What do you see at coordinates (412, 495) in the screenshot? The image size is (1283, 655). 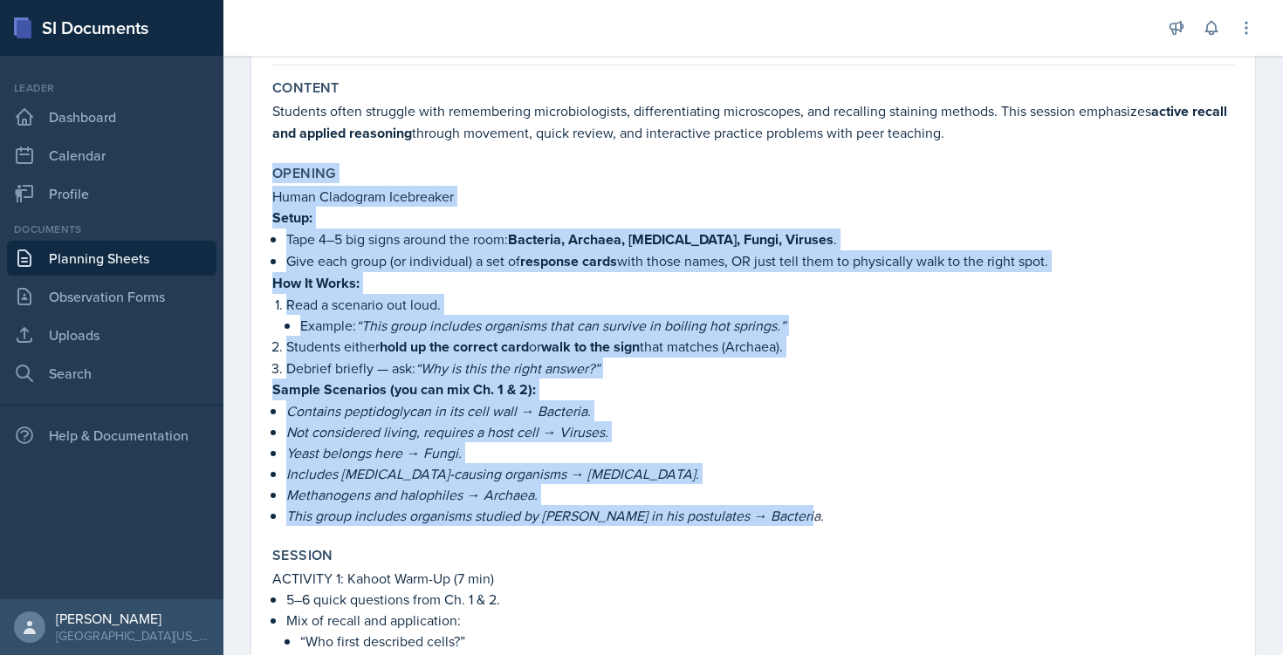 I see `em: Methanogens and halophiles → Archaea.` at bounding box center [412, 495].